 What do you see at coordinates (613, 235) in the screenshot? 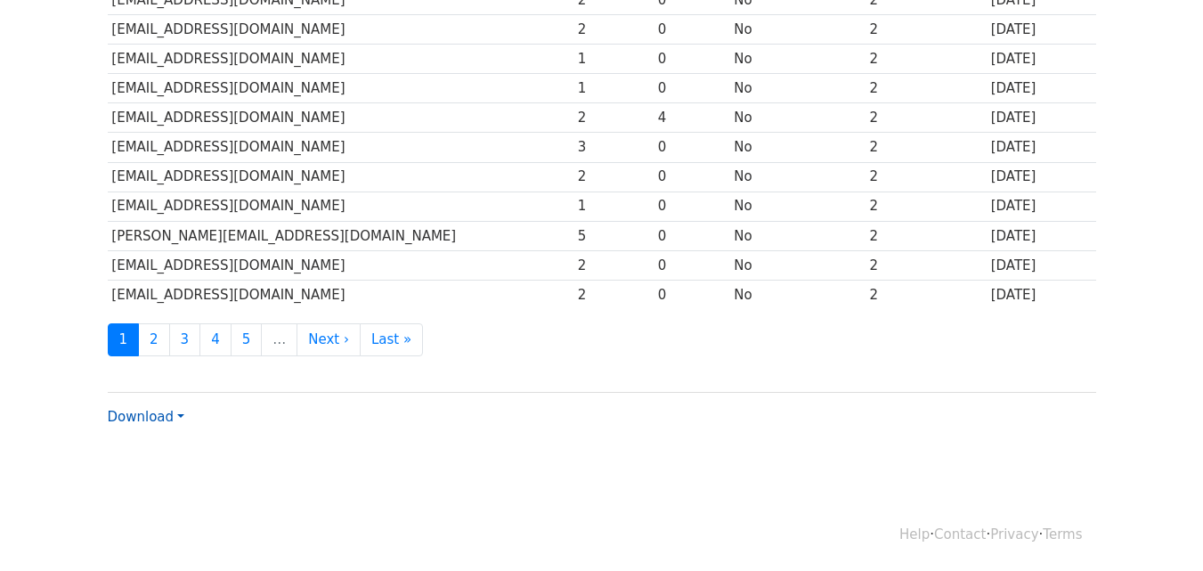
I see `td: 5` at bounding box center [613, 235].